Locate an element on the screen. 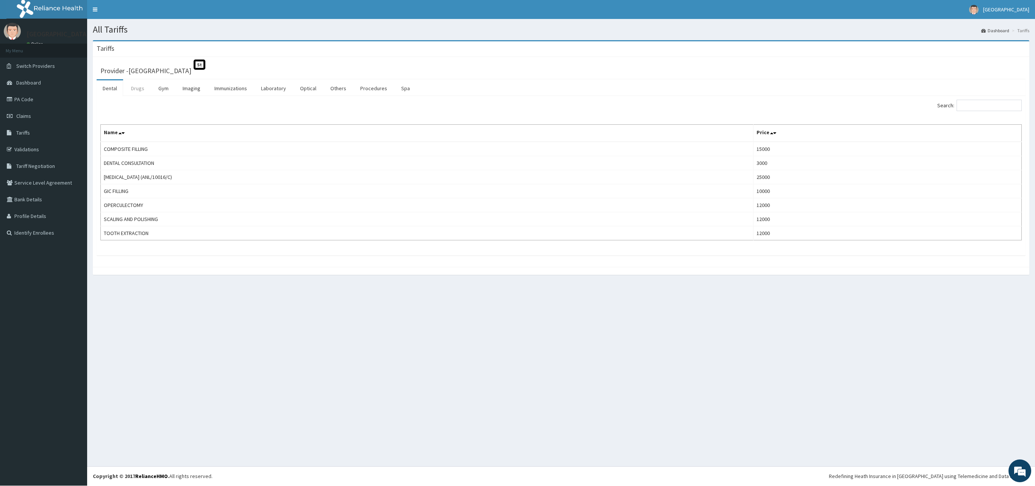 This screenshot has width=1035, height=486. a: Immunizations is located at coordinates (231, 88).